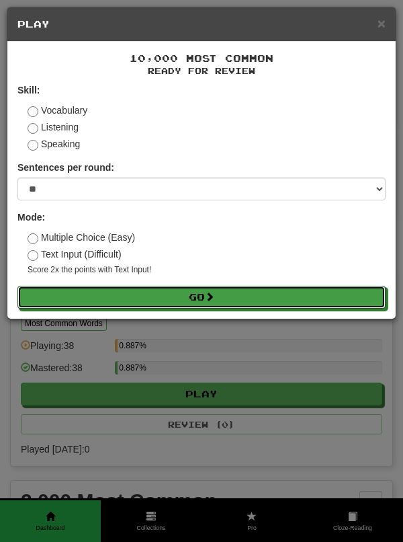  Describe the element at coordinates (53, 127) in the screenshot. I see `label: Listening` at that location.